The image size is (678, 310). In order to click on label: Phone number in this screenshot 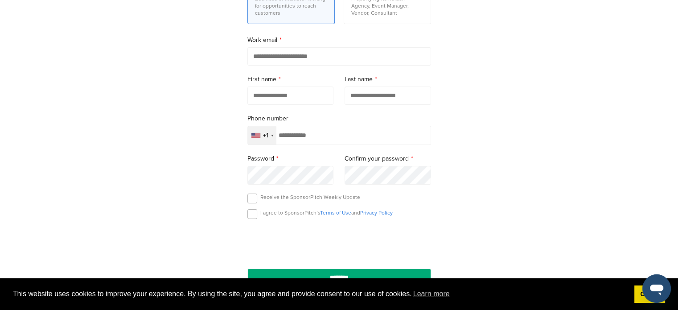, I will do `click(339, 119)`.